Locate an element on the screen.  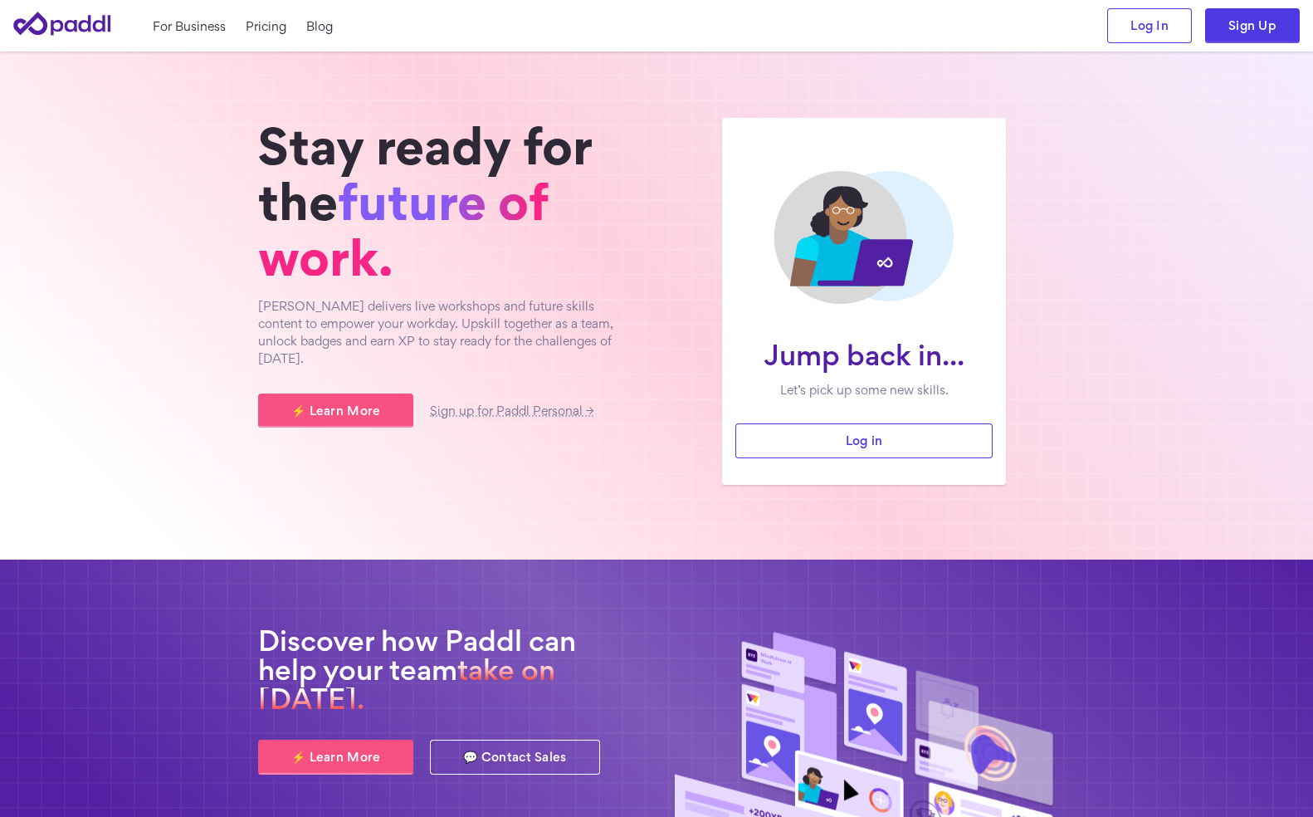
a: Sign up for Paddl Personal → is located at coordinates (511, 411).